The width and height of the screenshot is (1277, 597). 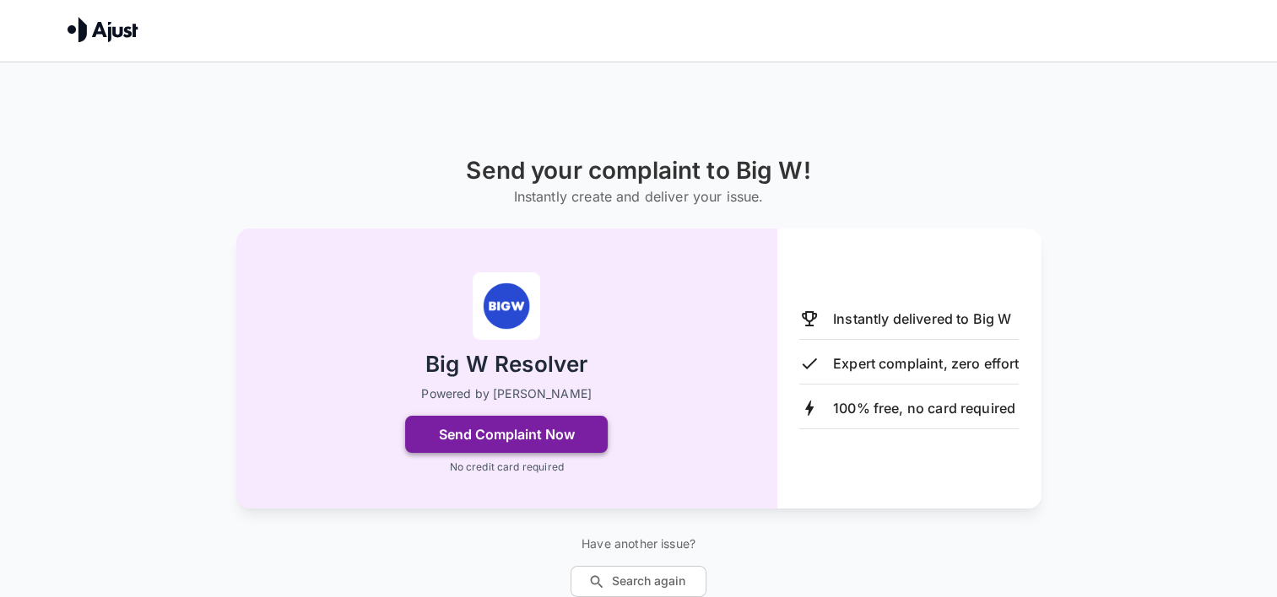 I want to click on h2: Big W Resolver, so click(x=506, y=365).